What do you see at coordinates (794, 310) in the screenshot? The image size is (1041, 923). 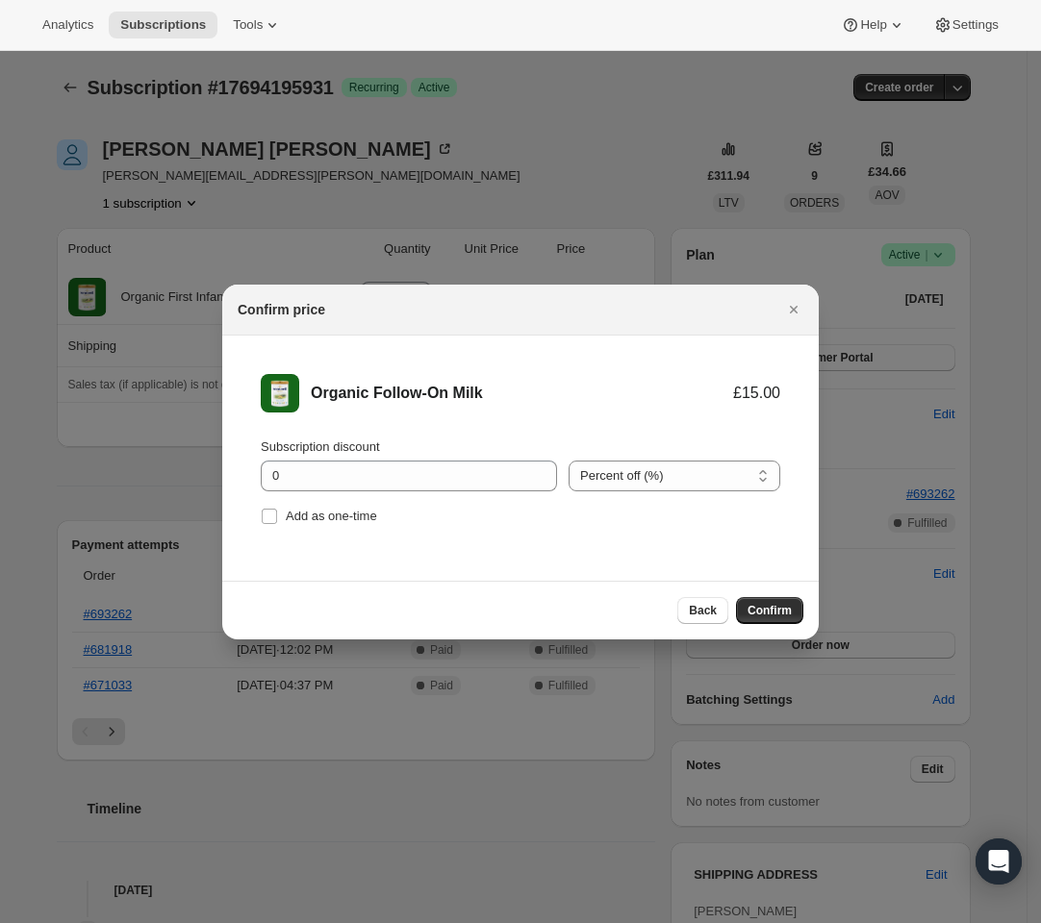 I see `button: Close` at bounding box center [794, 310].